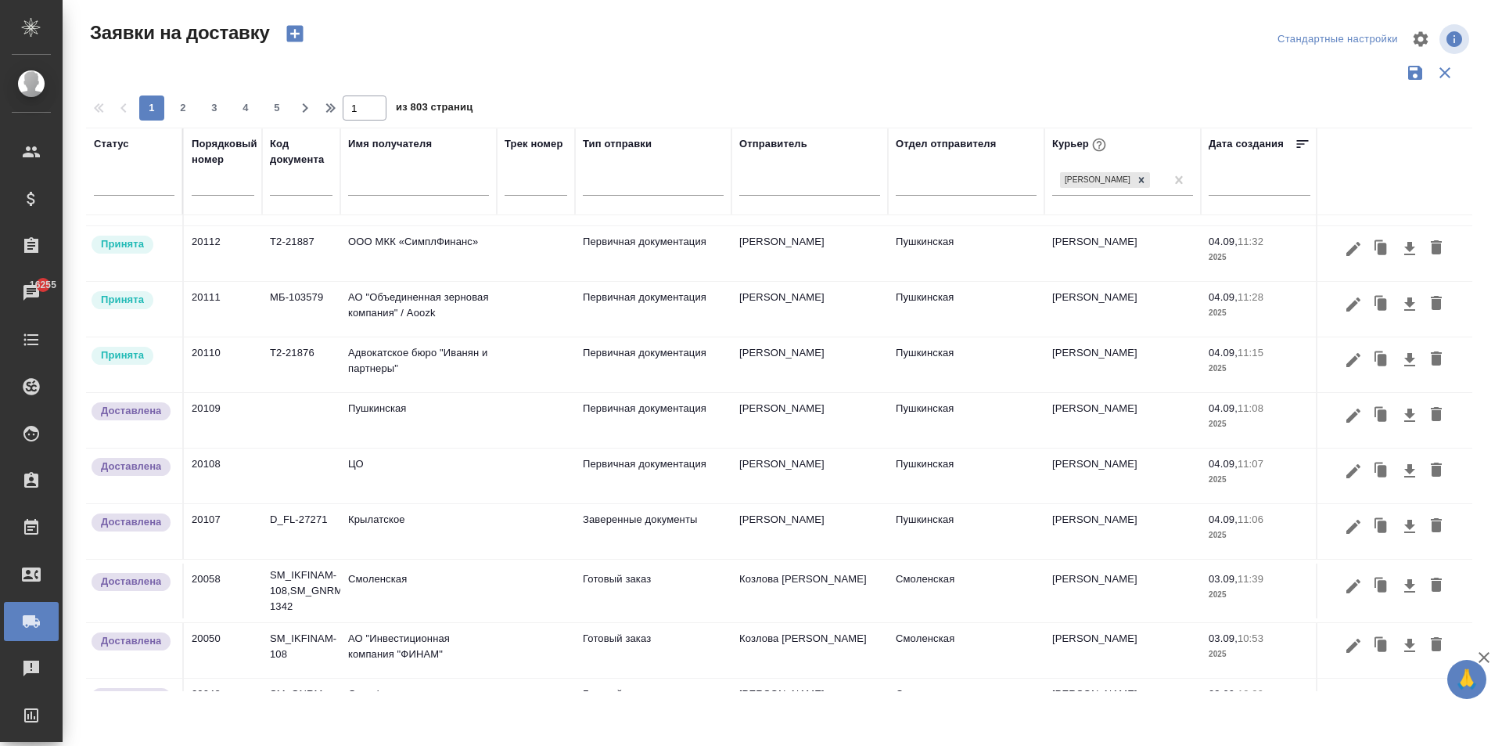 The width and height of the screenshot is (1502, 746). I want to click on td: МБ-103579, so click(301, 309).